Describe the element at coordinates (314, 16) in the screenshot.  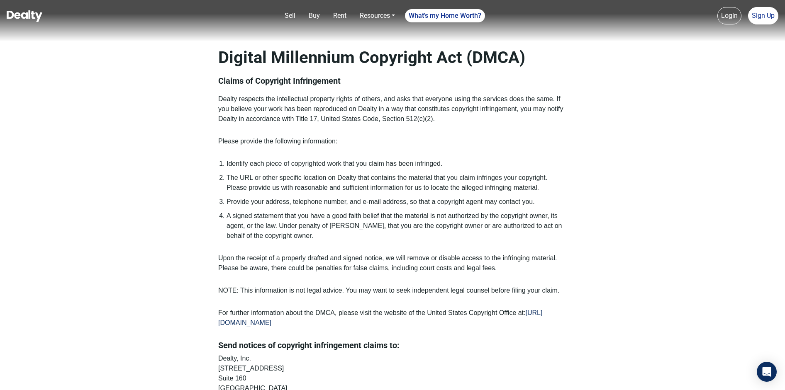
I see `a: Buy` at that location.